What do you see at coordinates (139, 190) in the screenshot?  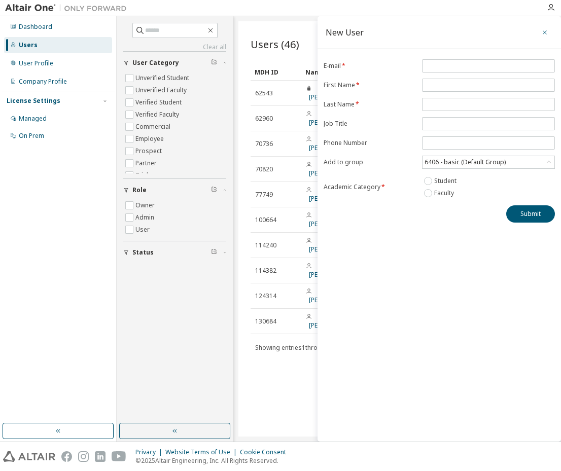 I see `span: Role` at bounding box center [139, 190].